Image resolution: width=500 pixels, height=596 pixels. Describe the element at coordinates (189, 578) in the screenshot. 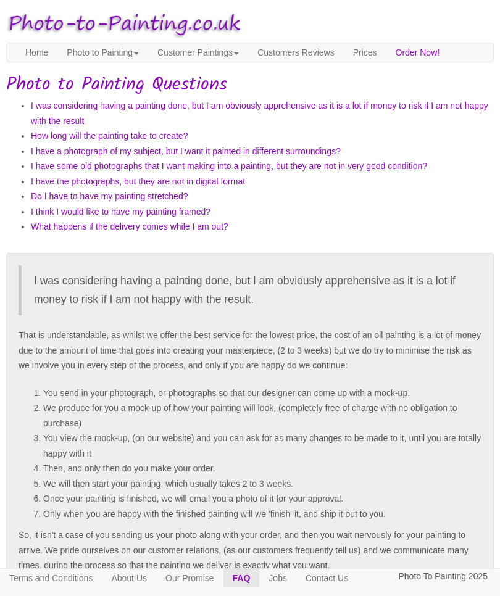

I see `a: Our Promise` at that location.